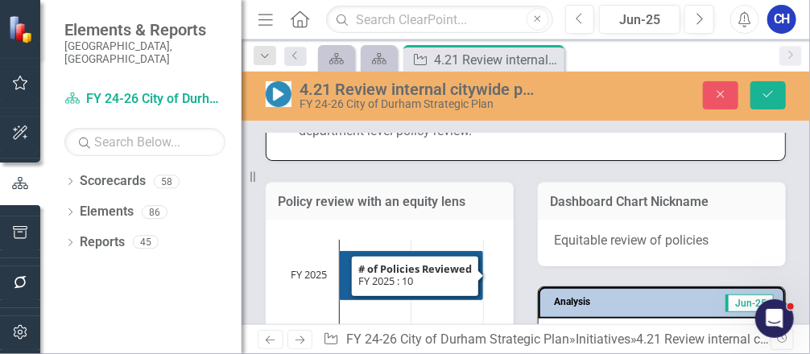 This screenshot has width=810, height=354. I want to click on img: In Progress, so click(278, 94).